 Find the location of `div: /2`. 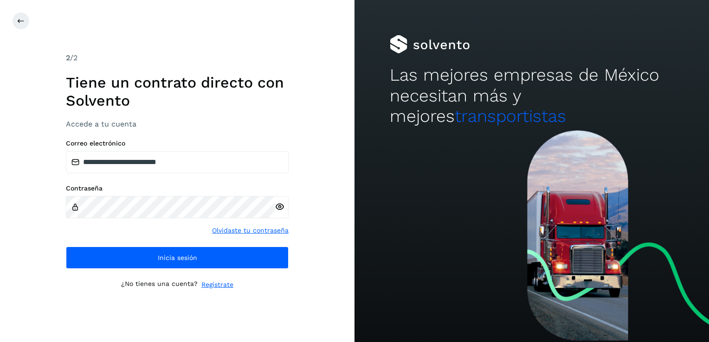

div: /2 is located at coordinates (177, 58).